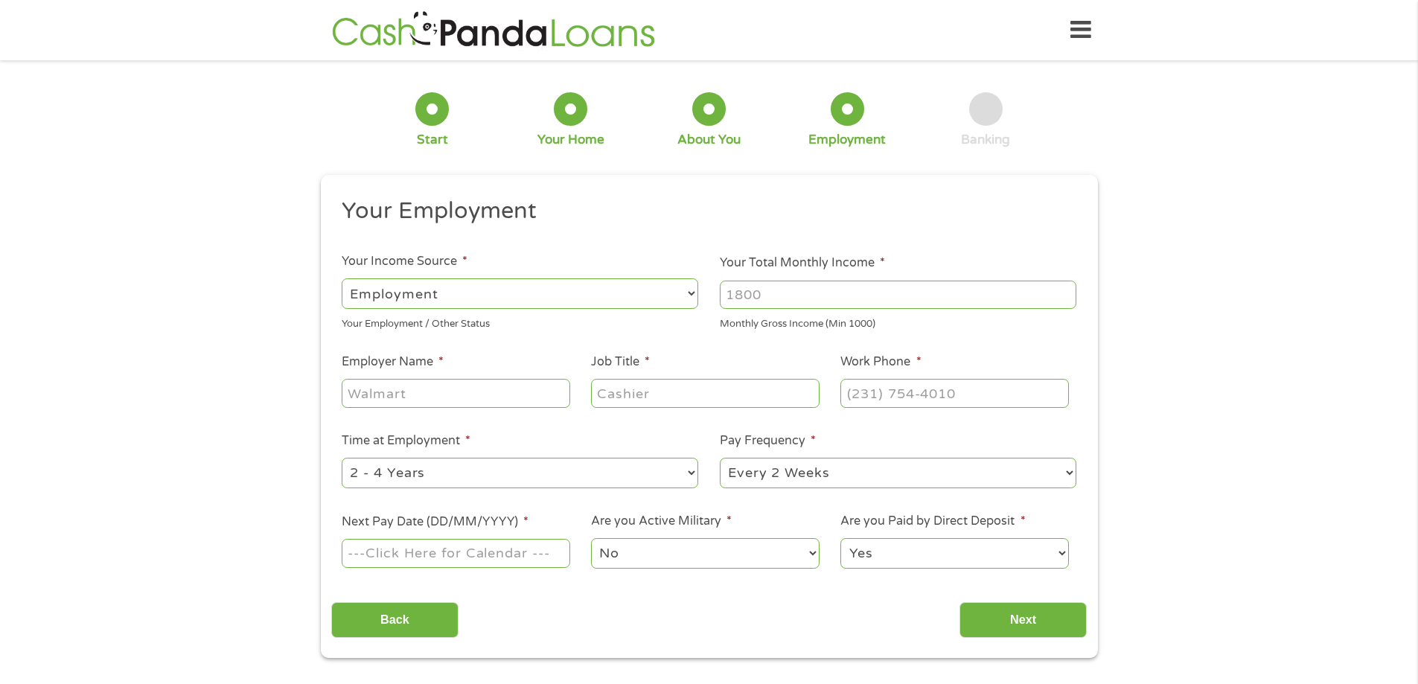  Describe the element at coordinates (1023, 620) in the screenshot. I see `input: Next` at that location.